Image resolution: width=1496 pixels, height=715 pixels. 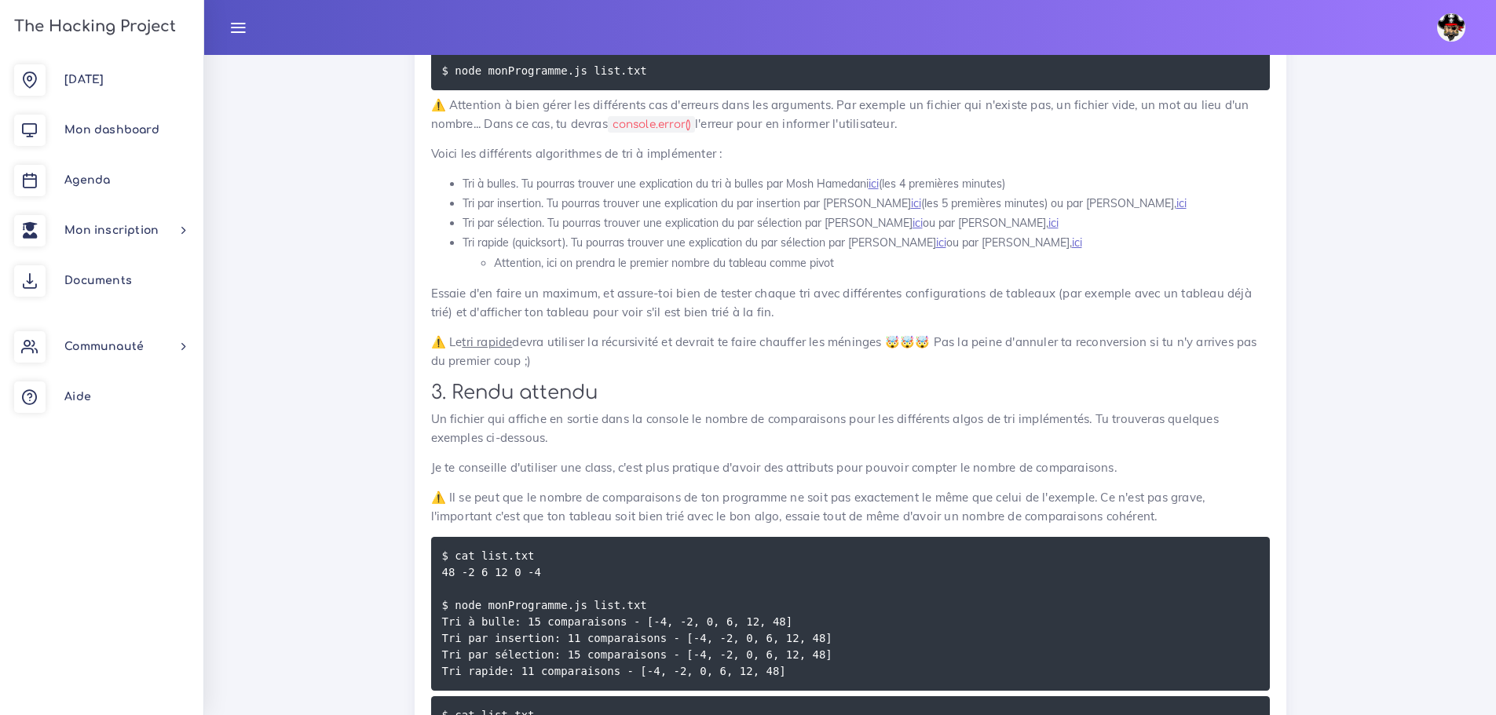 What do you see at coordinates (850, 429) in the screenshot?
I see `p: Un fichier qui affiche en sortie dans la console le nombre de comparaisons pour les différents al...` at bounding box center [850, 429].